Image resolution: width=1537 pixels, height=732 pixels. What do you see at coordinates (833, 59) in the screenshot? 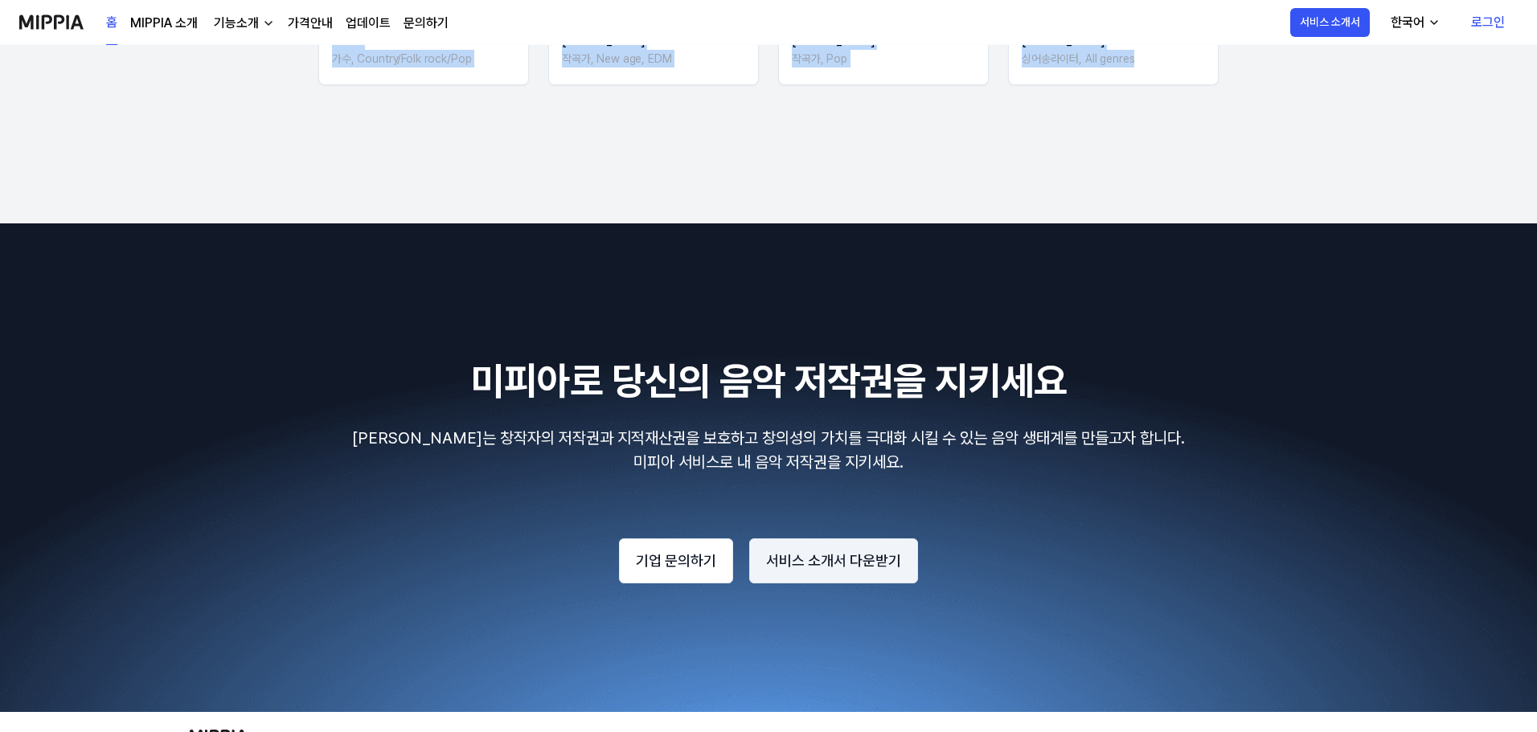
I see `div: 작곡가, Pop` at bounding box center [833, 59].